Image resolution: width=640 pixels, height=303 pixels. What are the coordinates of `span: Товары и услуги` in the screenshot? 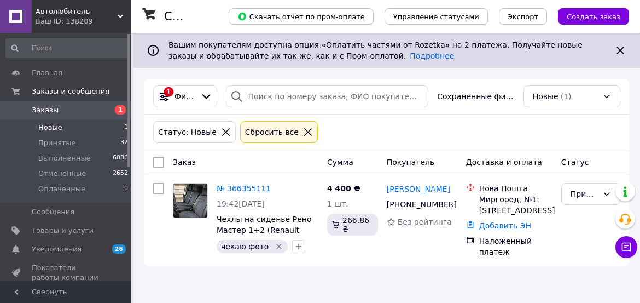 It's located at (62, 230).